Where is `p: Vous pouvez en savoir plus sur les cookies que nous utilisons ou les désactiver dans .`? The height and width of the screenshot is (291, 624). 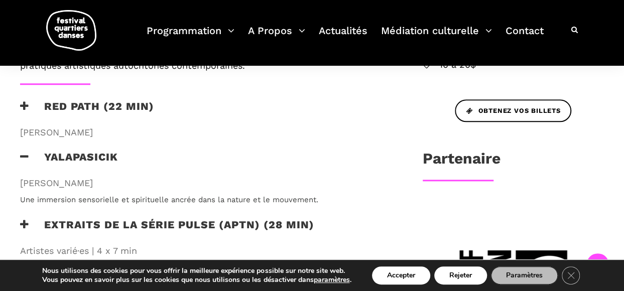
p: Vous pouvez en savoir plus sur les cookies que nous utilisons ou les désactiver dans . is located at coordinates (196, 280).